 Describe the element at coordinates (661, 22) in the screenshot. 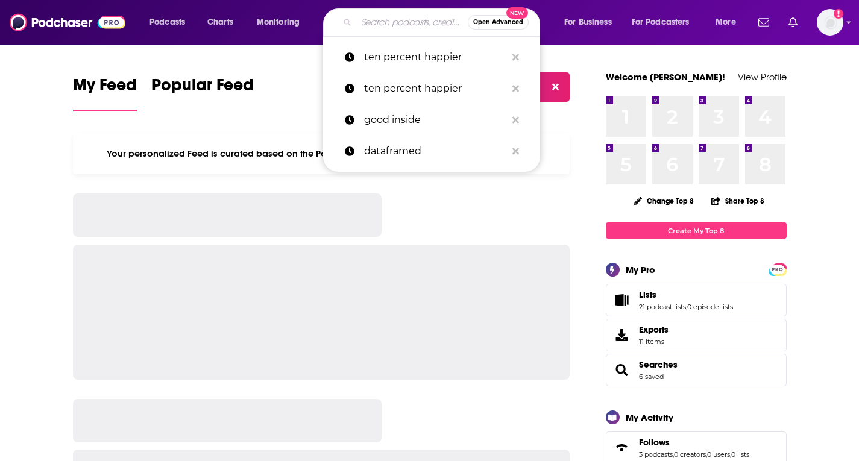

I see `span: For Podcasters` at that location.